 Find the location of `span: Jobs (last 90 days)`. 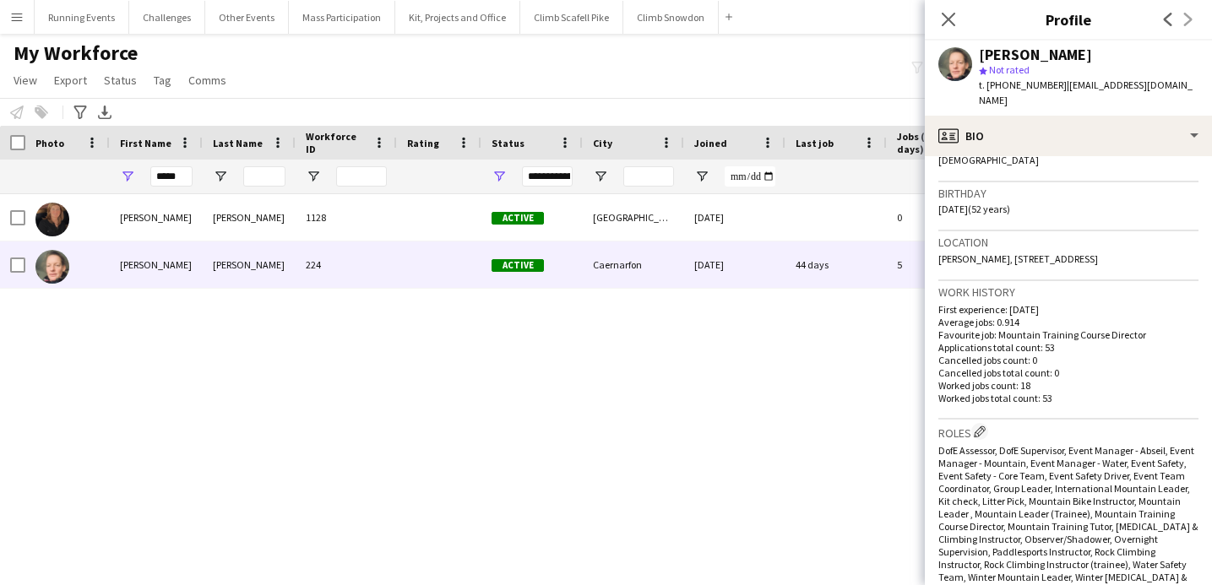

span: Jobs (last 90 days) is located at coordinates (932, 143).